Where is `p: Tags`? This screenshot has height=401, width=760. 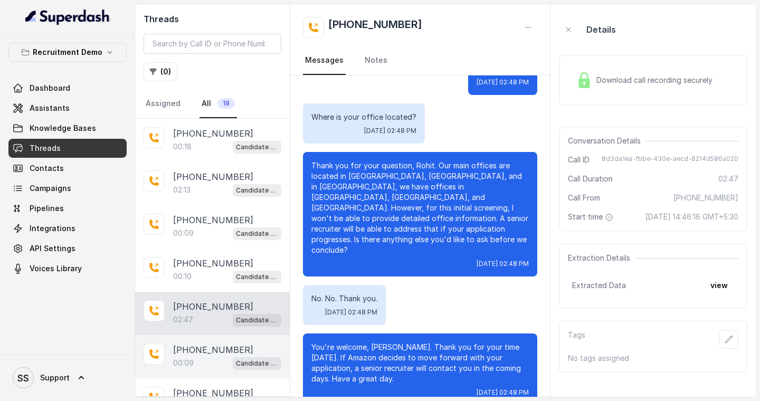
p: Tags is located at coordinates (576, 339).